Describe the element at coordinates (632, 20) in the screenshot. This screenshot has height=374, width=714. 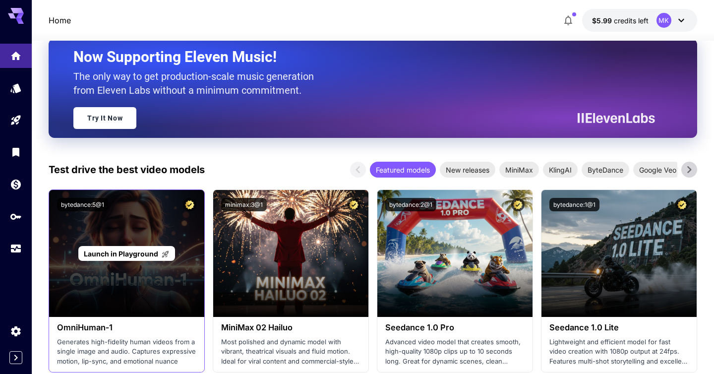
I see `span: credits left` at that location.